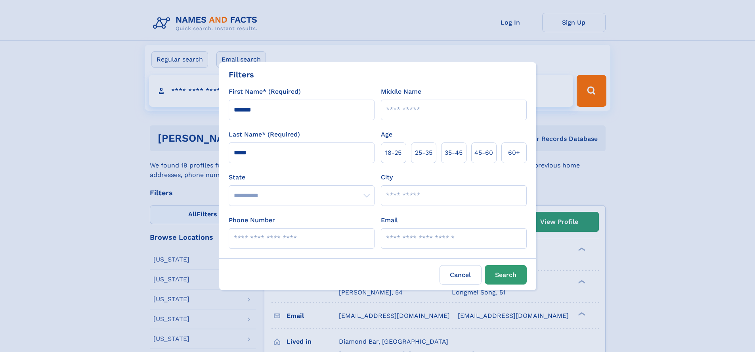 Image resolution: width=755 pixels, height=352 pixels. Describe the element at coordinates (424, 153) in the screenshot. I see `span: 25‑35` at that location.